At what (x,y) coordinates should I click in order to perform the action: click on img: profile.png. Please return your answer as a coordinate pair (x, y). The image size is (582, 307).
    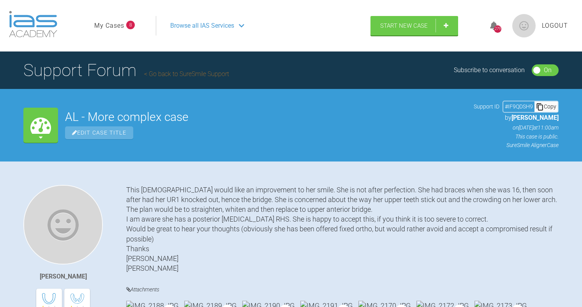
    Looking at the image, I should click on (524, 26).